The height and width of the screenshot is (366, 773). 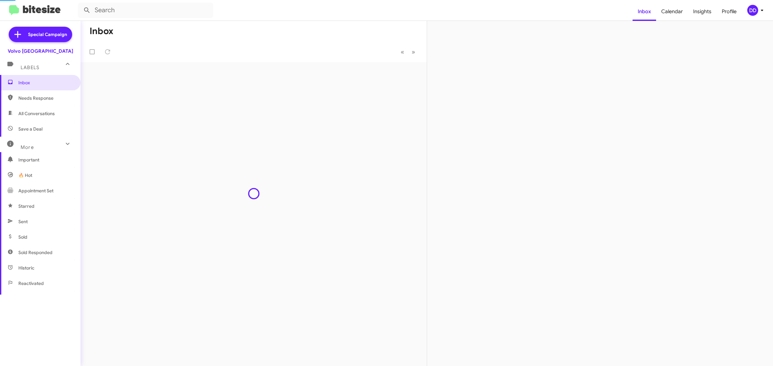 What do you see at coordinates (36, 191) in the screenshot?
I see `span: Appointment Set` at bounding box center [36, 191].